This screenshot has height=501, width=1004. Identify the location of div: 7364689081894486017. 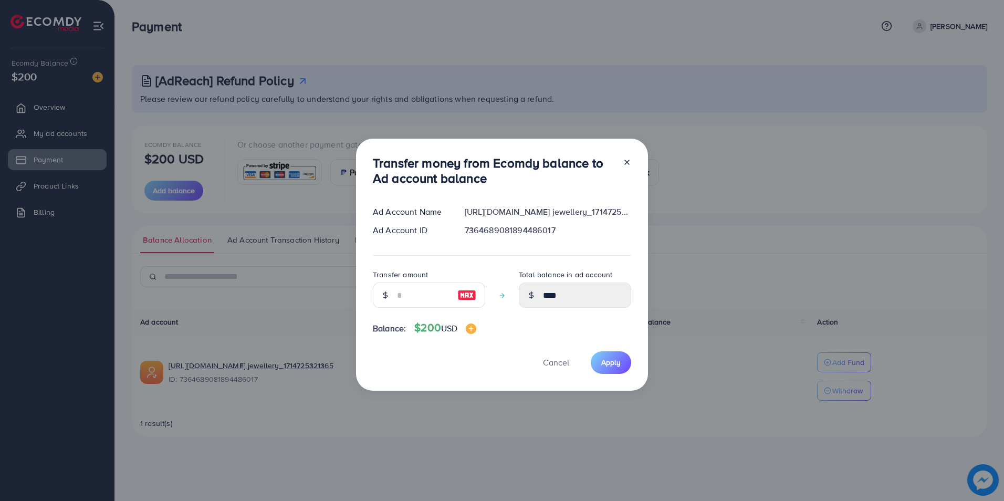
(548, 230).